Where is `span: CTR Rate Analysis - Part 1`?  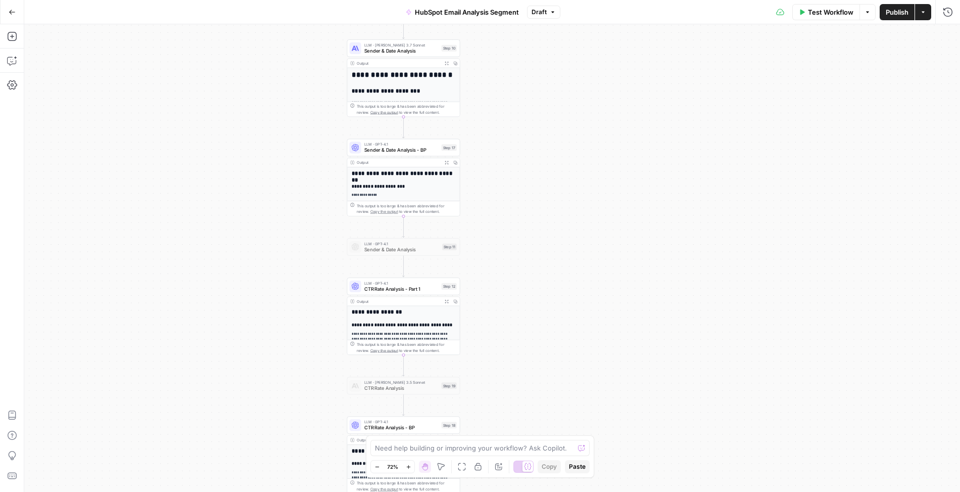
span: CTR Rate Analysis - Part 1 is located at coordinates (401, 289).